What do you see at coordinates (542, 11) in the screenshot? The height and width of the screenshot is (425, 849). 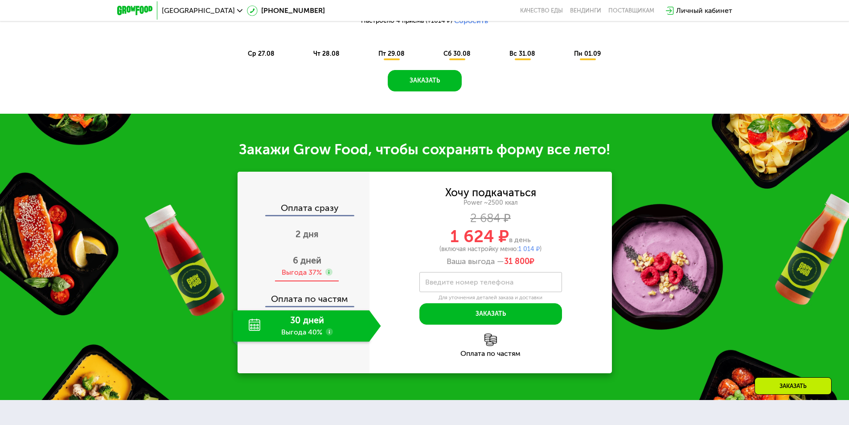 I see `a: Качество еды` at bounding box center [542, 11].